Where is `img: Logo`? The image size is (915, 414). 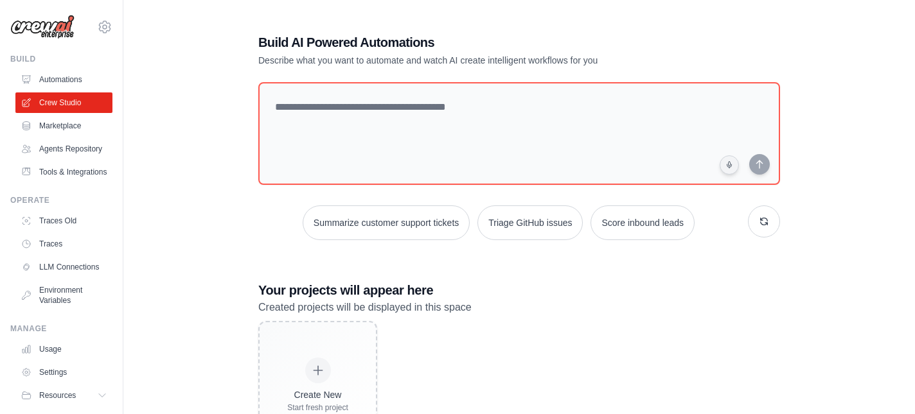 img: Logo is located at coordinates (42, 27).